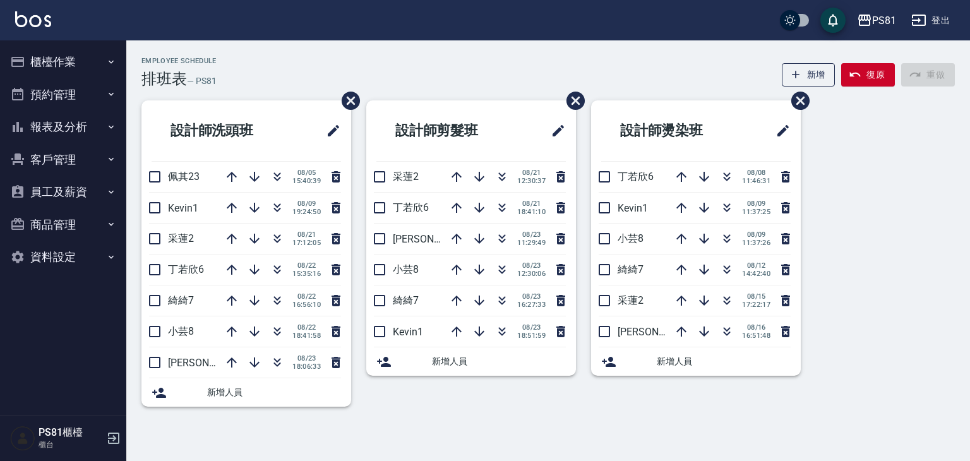  Describe the element at coordinates (63, 225) in the screenshot. I see `button: 商品管理` at that location.